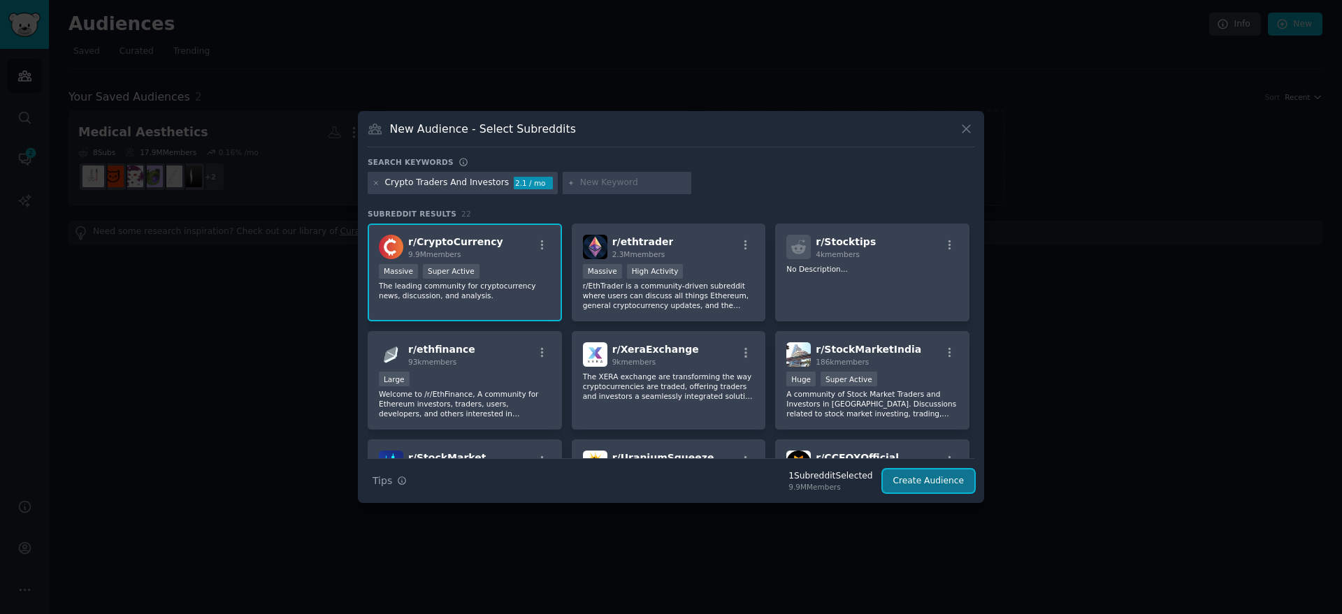 The width and height of the screenshot is (1342, 614). I want to click on p: Welcome to /r/EthFinance, A community for Ethereum investors, traders, users, developers, and oth..., so click(465, 404).